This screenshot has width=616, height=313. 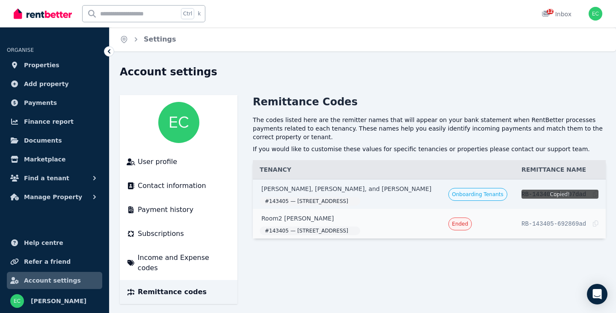 I want to click on a: Contact information, so click(x=178, y=186).